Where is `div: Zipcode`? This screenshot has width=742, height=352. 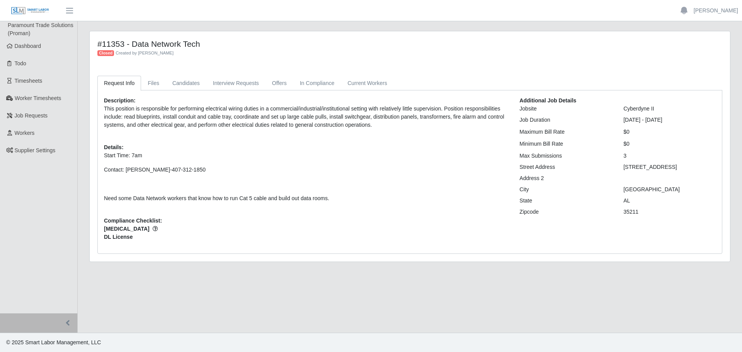
div: Zipcode is located at coordinates (566, 212).